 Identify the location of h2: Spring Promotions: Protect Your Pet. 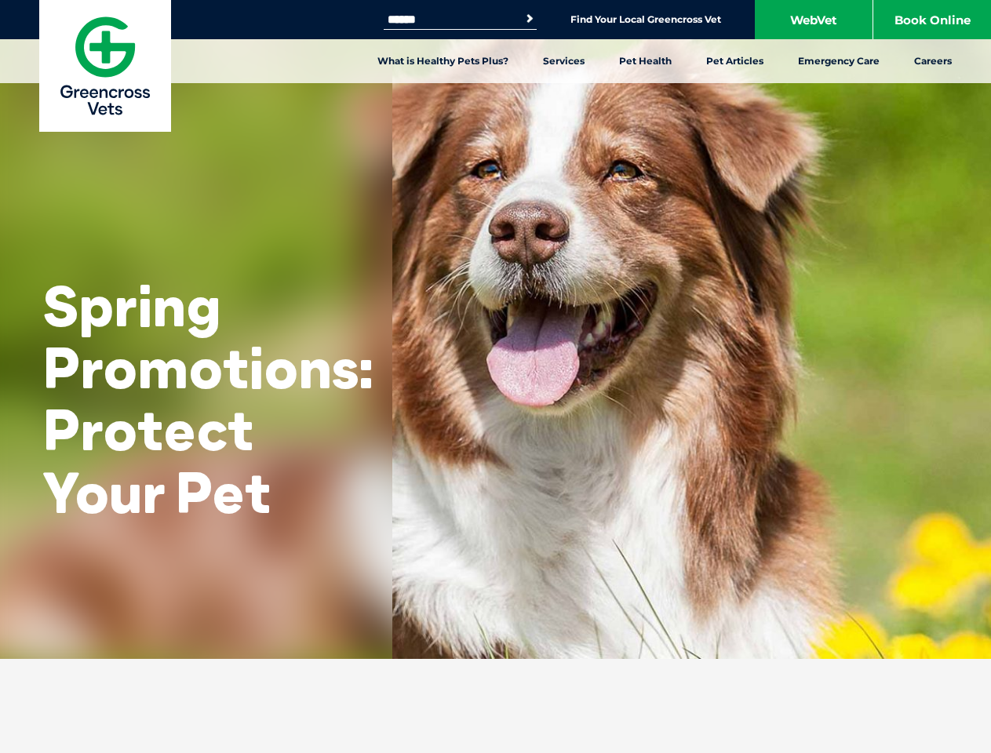
(208, 399).